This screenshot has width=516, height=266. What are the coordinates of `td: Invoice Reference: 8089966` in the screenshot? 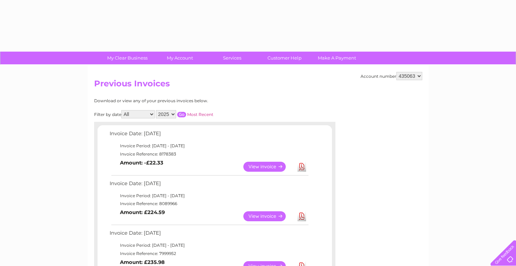 It's located at (208, 204).